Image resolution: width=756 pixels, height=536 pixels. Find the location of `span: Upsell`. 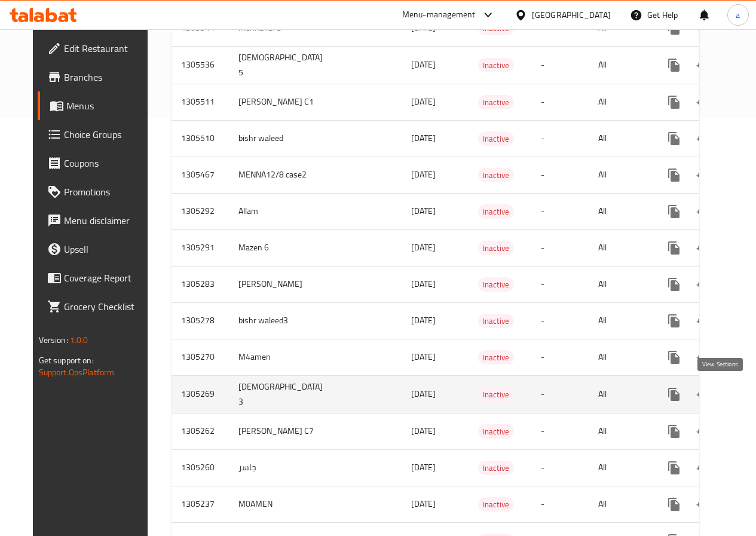

span: Upsell is located at coordinates (106, 249).